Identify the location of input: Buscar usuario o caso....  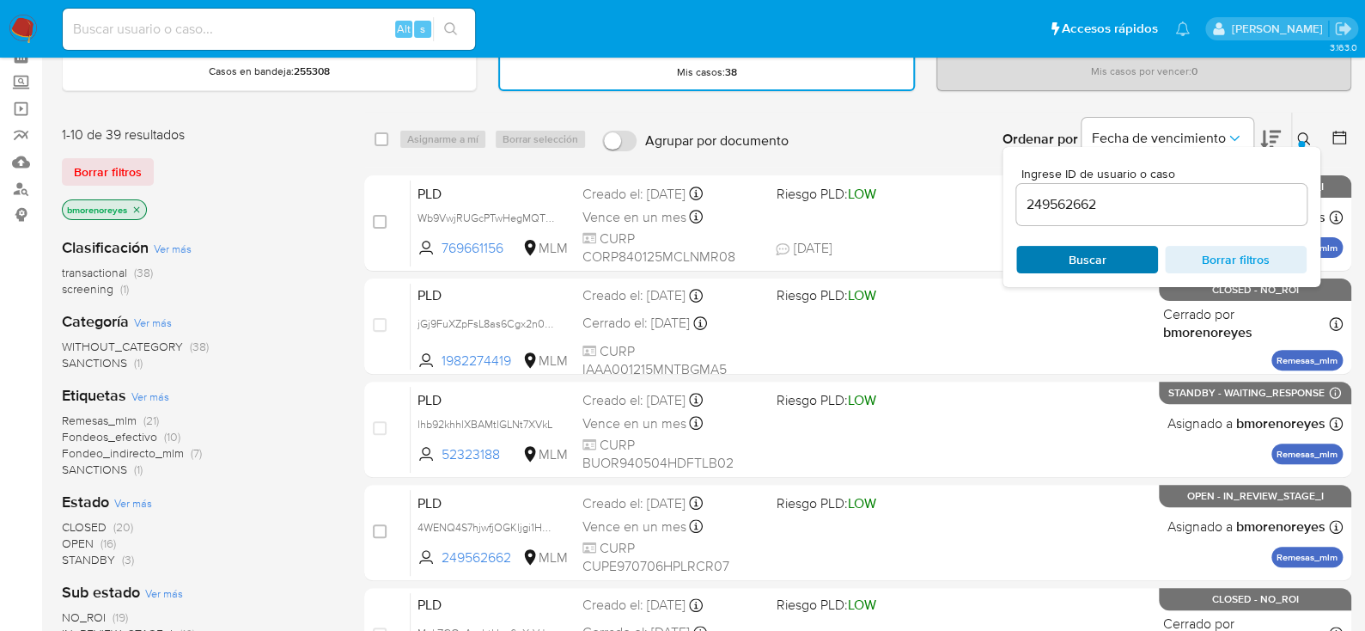
(269, 29).